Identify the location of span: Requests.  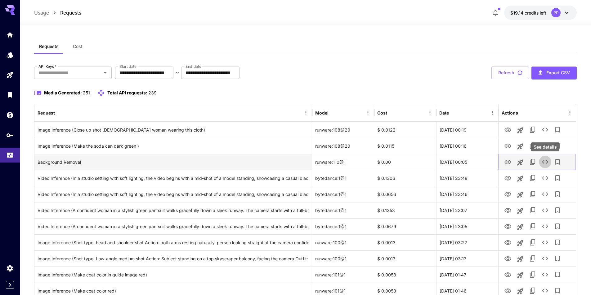
(49, 46).